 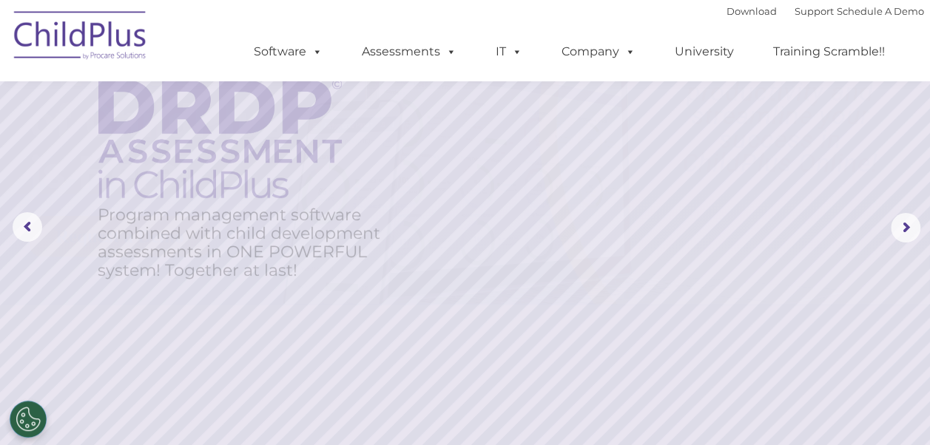 I want to click on img: ChildPlus by Procare Solutions, so click(x=81, y=38).